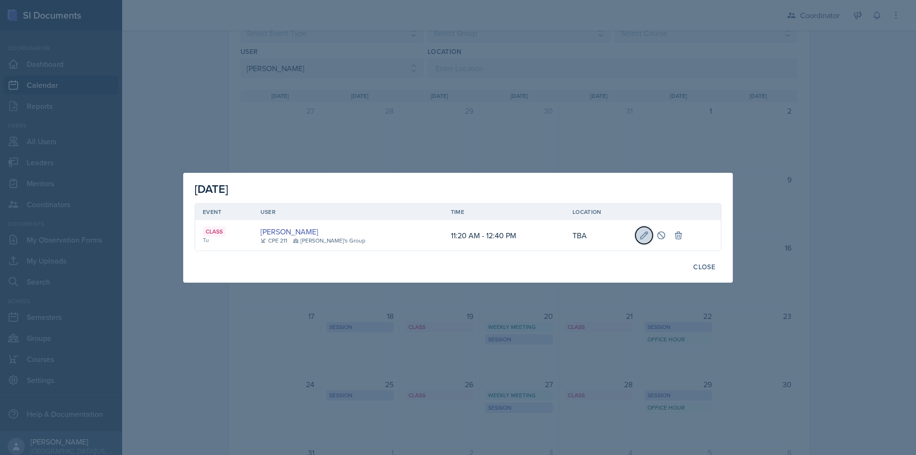  I want to click on th: Time, so click(504, 212).